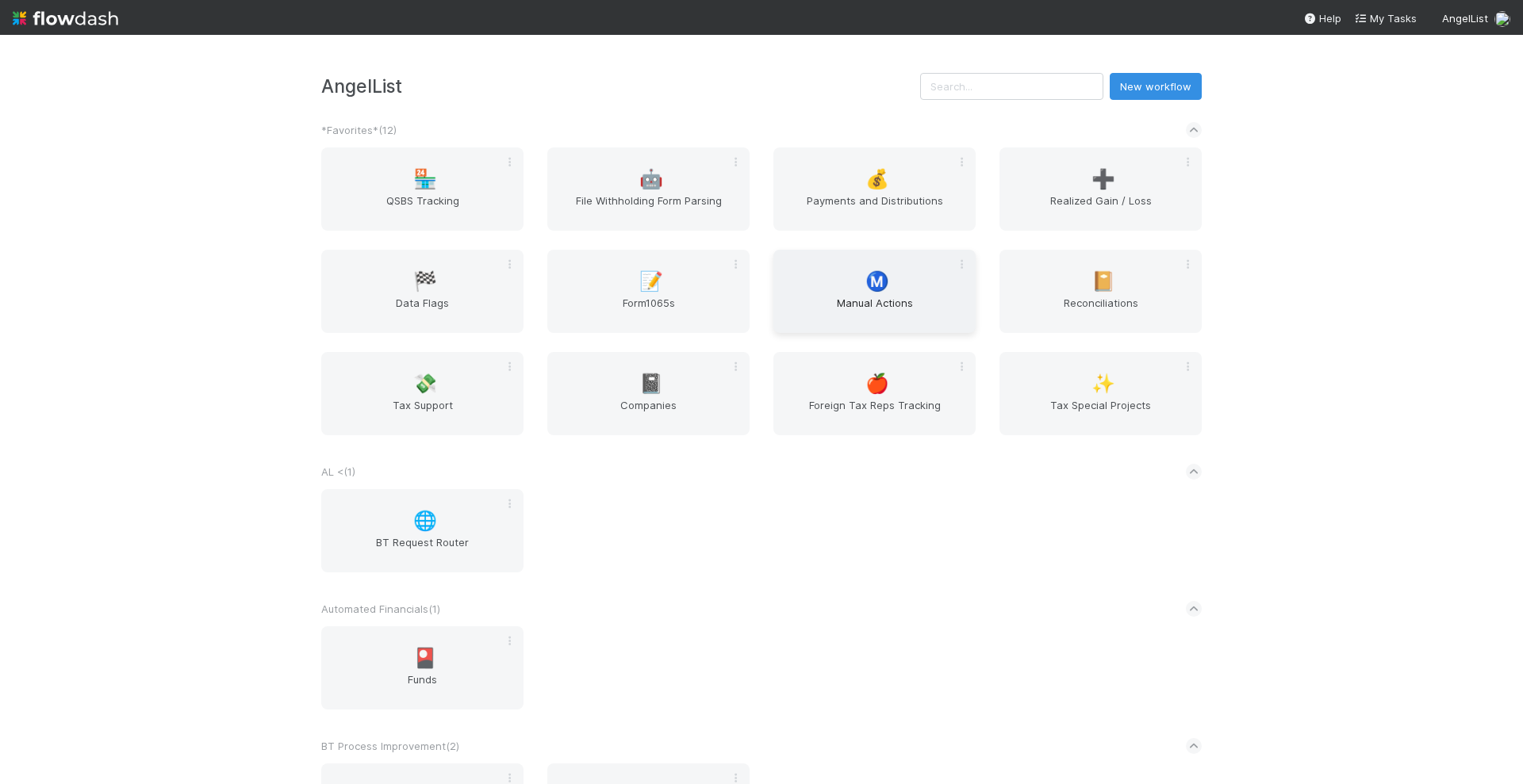 This screenshot has width=1523, height=784. Describe the element at coordinates (1011, 87) in the screenshot. I see `input: Search...` at that location.